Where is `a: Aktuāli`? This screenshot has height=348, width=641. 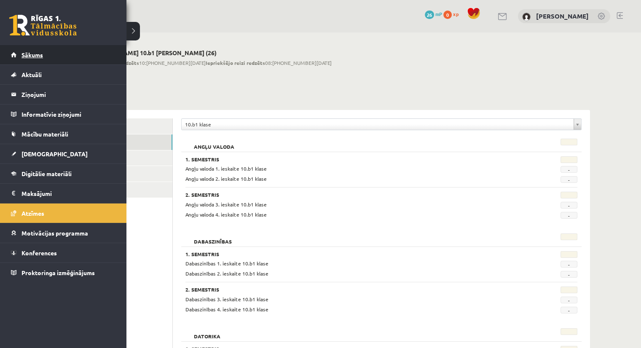
a: Aktuāli is located at coordinates (63, 75).